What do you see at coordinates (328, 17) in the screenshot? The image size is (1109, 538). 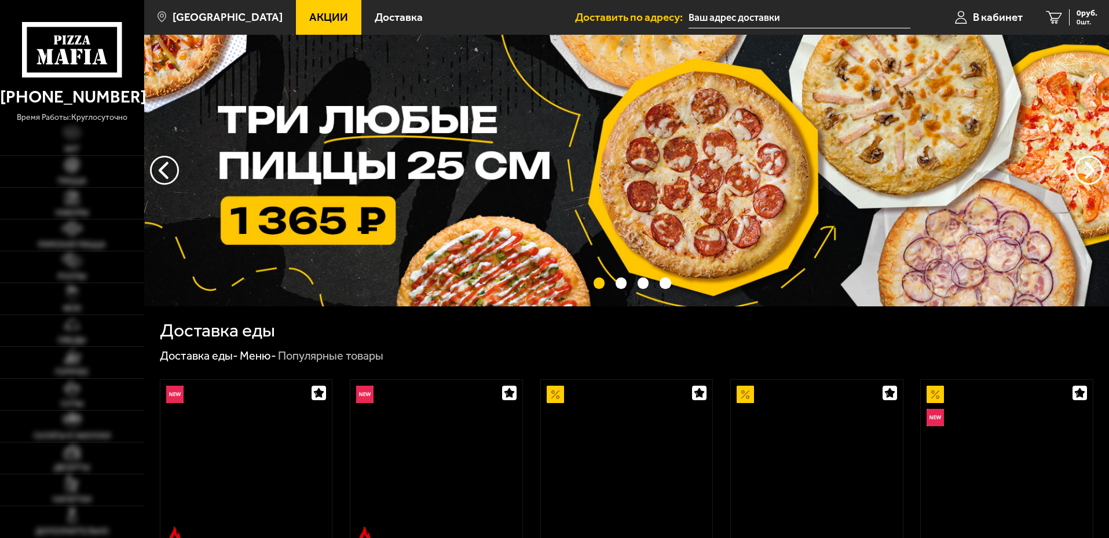 I see `span: Акции` at bounding box center [328, 17].